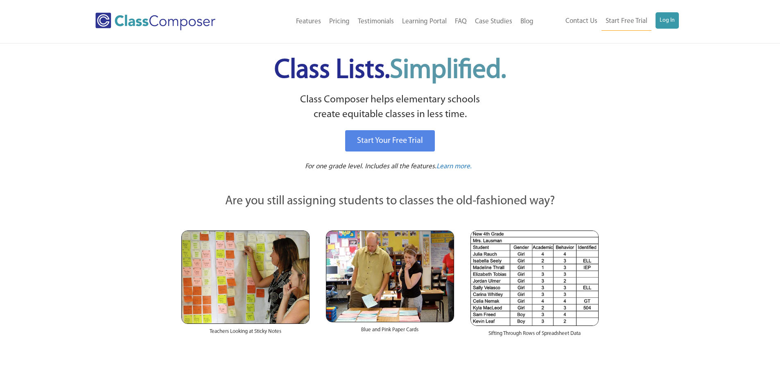 This screenshot has height=373, width=780. I want to click on span: Class Lists., so click(390, 70).